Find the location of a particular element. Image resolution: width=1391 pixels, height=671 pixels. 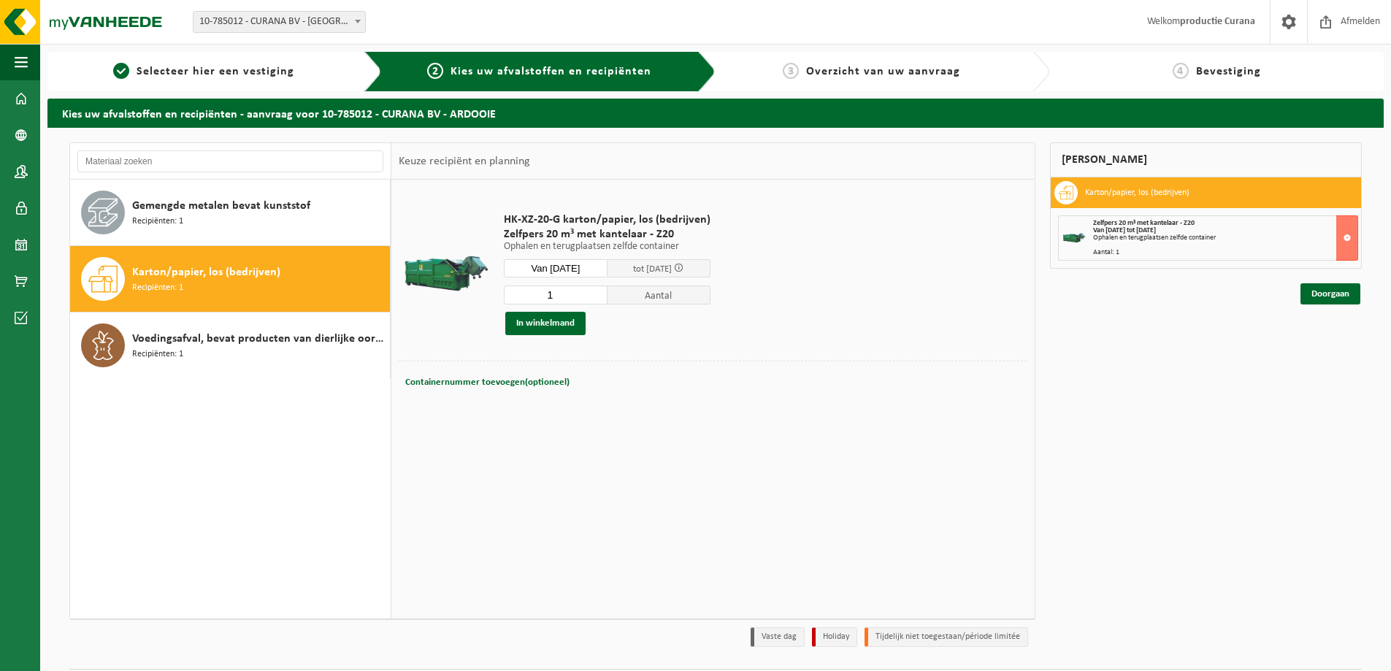

input: Selecteer datum is located at coordinates (556, 268).